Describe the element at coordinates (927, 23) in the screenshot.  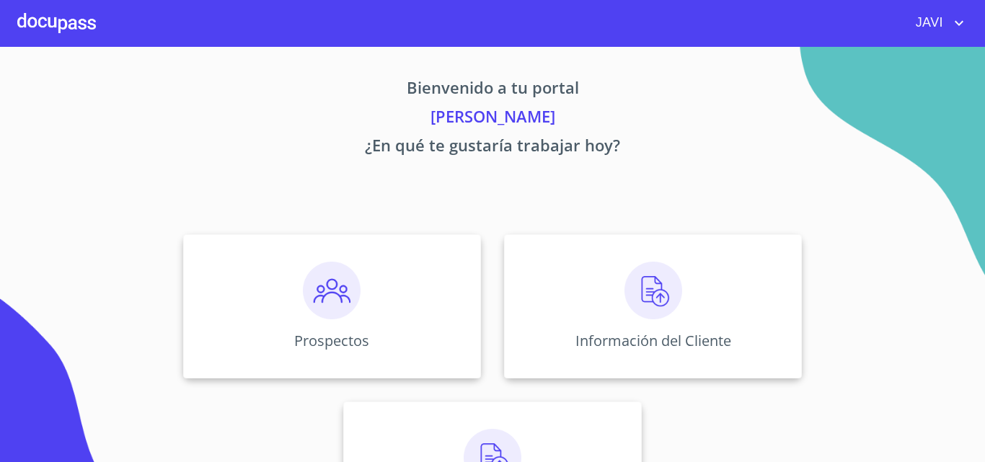
I see `span: JAVI` at that location.